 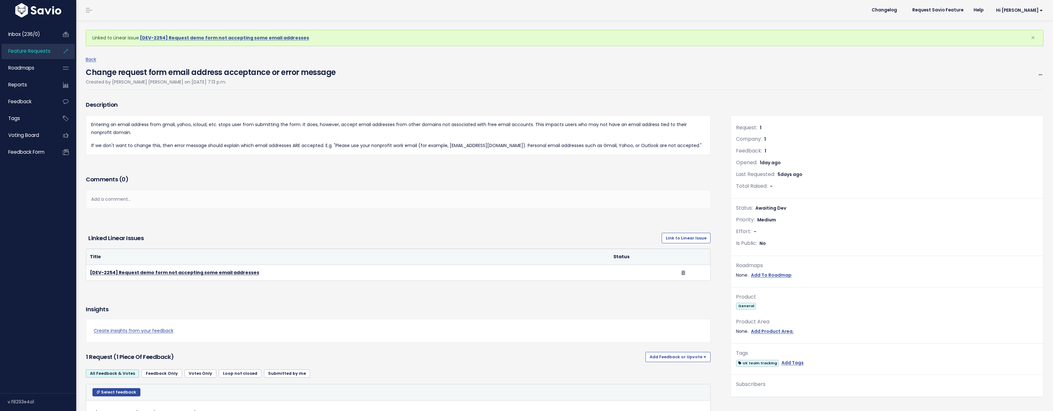 I want to click on span: Feedback:, so click(x=749, y=151).